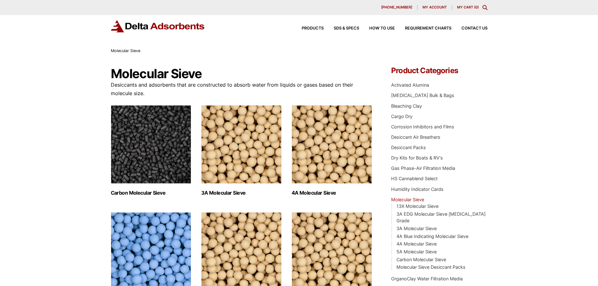  I want to click on a: My Cart (0), so click(467, 7).